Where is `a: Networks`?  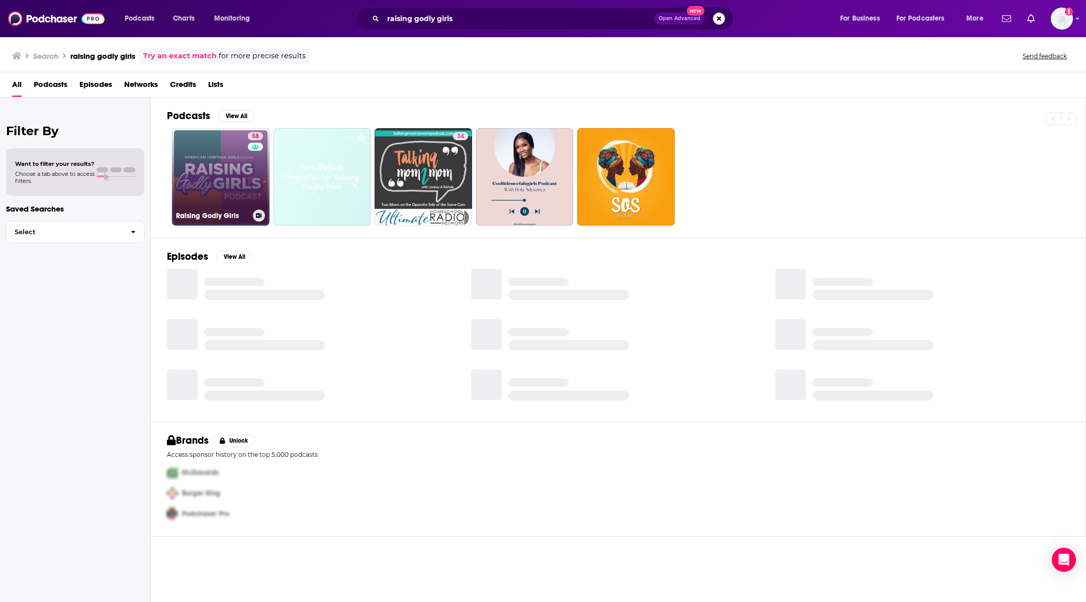 a: Networks is located at coordinates (141, 86).